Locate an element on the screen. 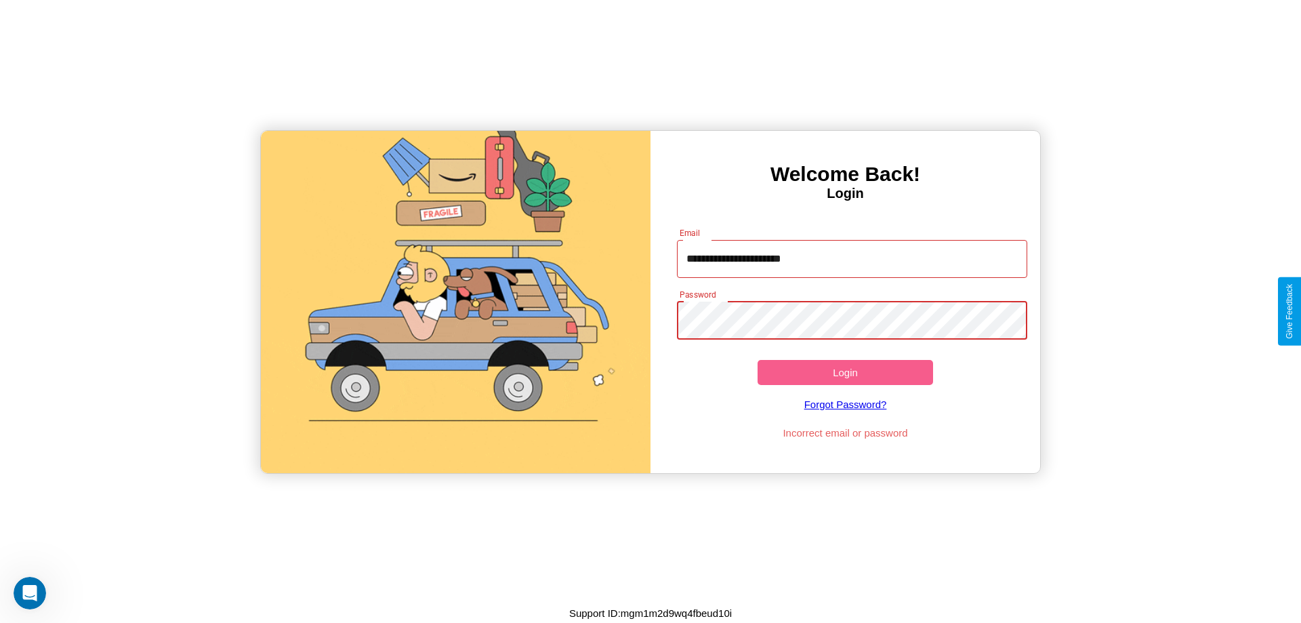  label: Password is located at coordinates (697, 294).